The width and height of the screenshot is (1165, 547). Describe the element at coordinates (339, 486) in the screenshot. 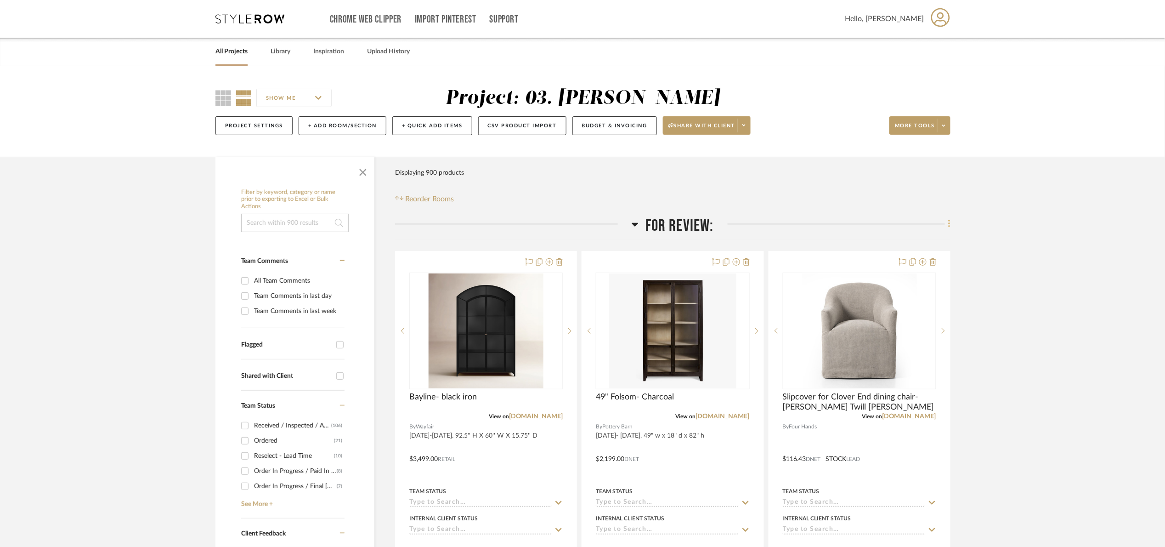

I see `div: (7)` at that location.